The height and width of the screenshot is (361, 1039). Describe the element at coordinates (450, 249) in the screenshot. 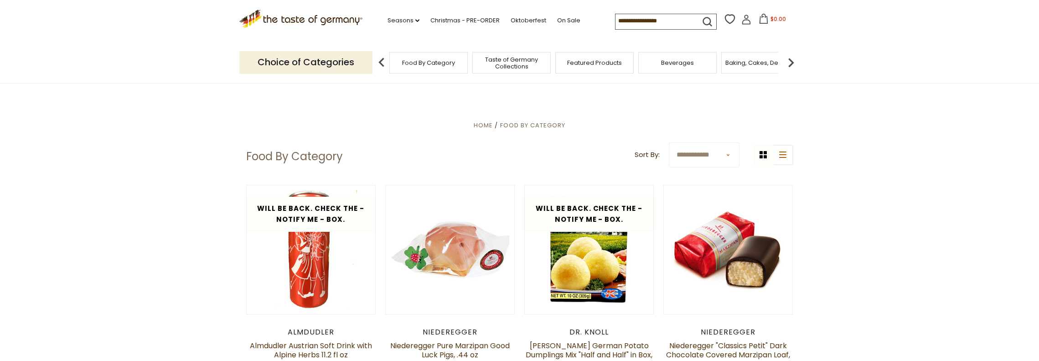

I see `img: Niederegger Pure Marzipan Good Luck Pigs, .44 oz` at that location.